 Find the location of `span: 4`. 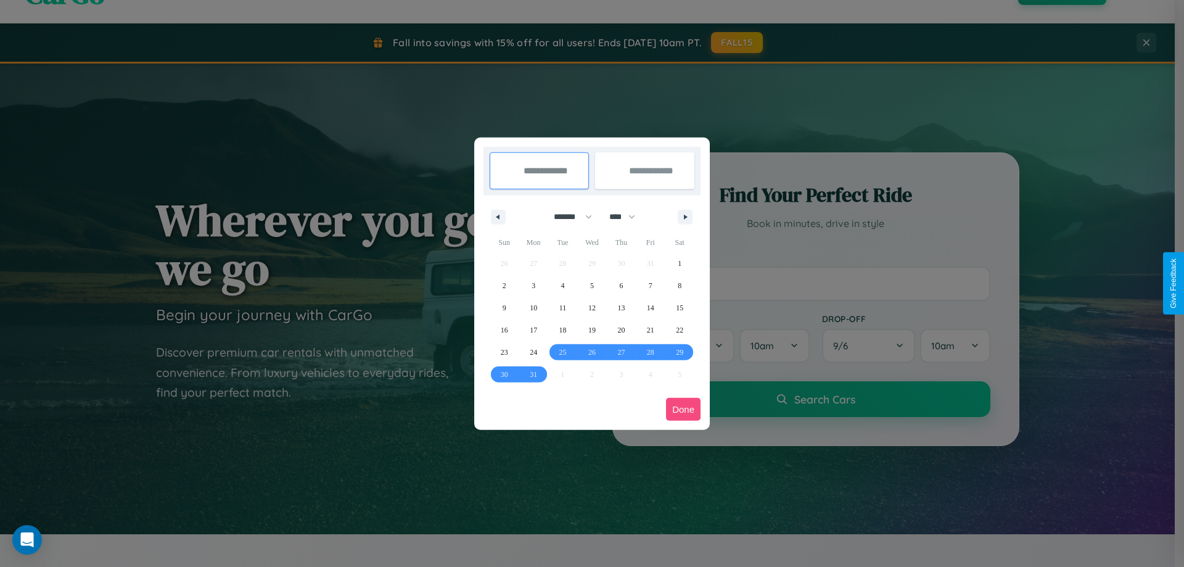

span: 4 is located at coordinates (563, 286).